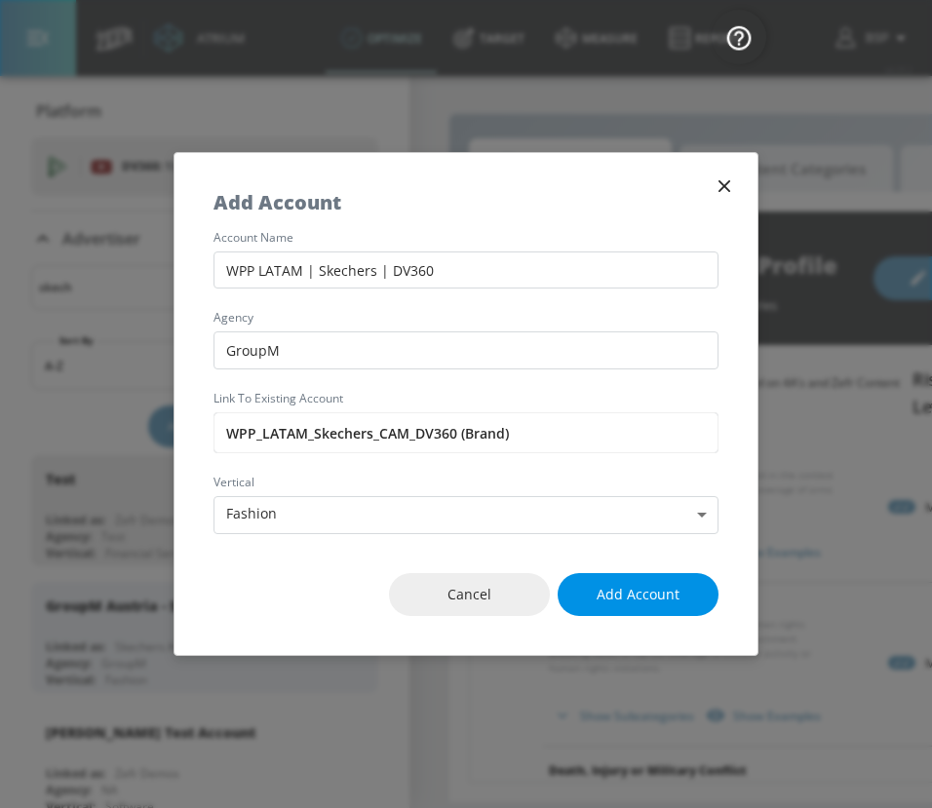 This screenshot has width=932, height=808. Describe the element at coordinates (638, 595) in the screenshot. I see `button: Add Account` at that location.